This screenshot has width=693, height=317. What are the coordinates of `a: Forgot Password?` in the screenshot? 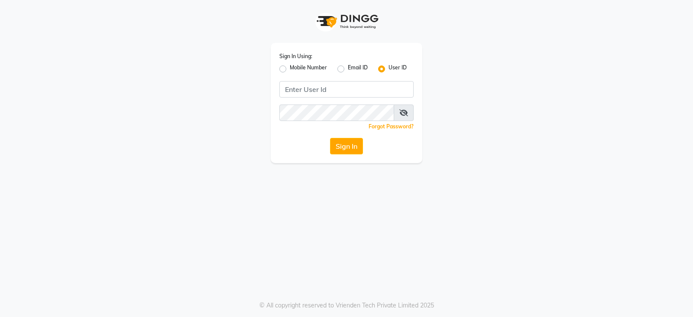 It's located at (391, 126).